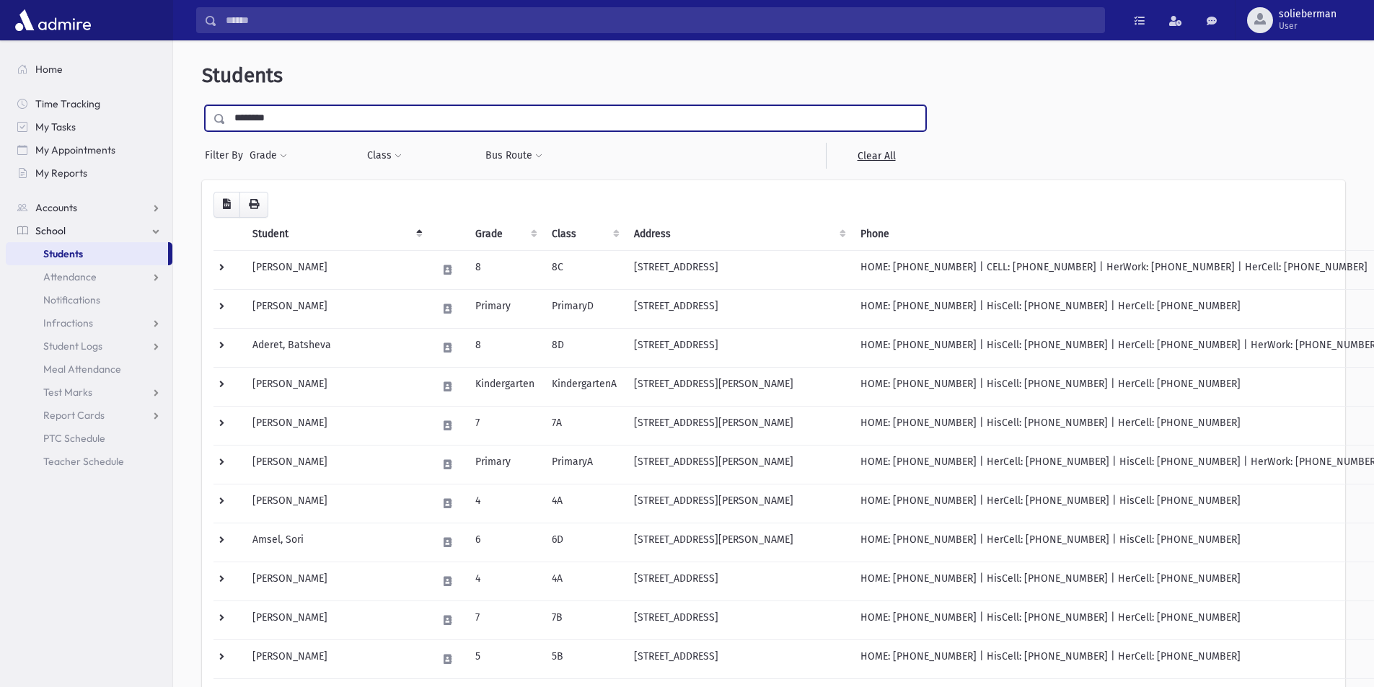 This screenshot has width=1374, height=687. Describe the element at coordinates (89, 415) in the screenshot. I see `a: Report Cards` at that location.